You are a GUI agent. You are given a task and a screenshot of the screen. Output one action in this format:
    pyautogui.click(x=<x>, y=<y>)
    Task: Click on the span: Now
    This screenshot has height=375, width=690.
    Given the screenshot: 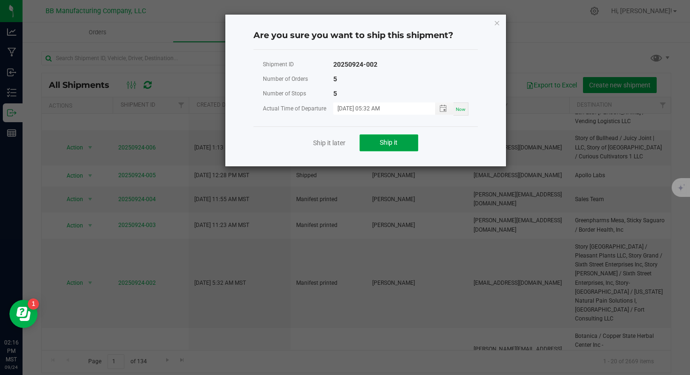 What is the action you would take?
    pyautogui.click(x=461, y=109)
    